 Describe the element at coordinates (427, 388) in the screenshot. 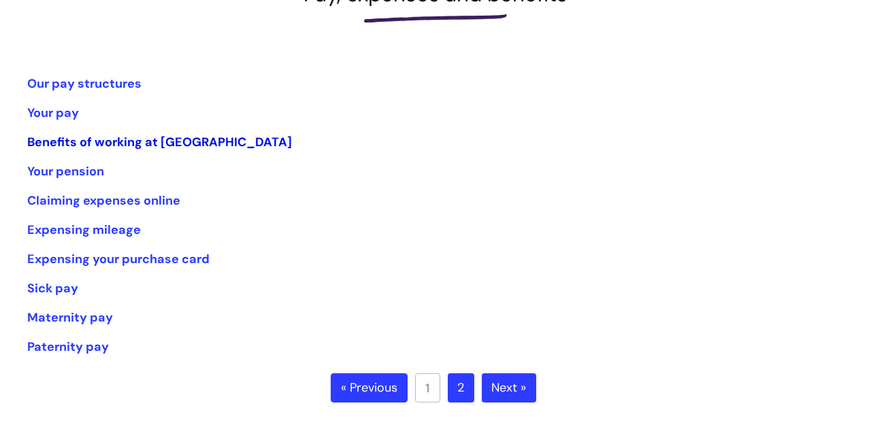

I see `a: 1` at that location.